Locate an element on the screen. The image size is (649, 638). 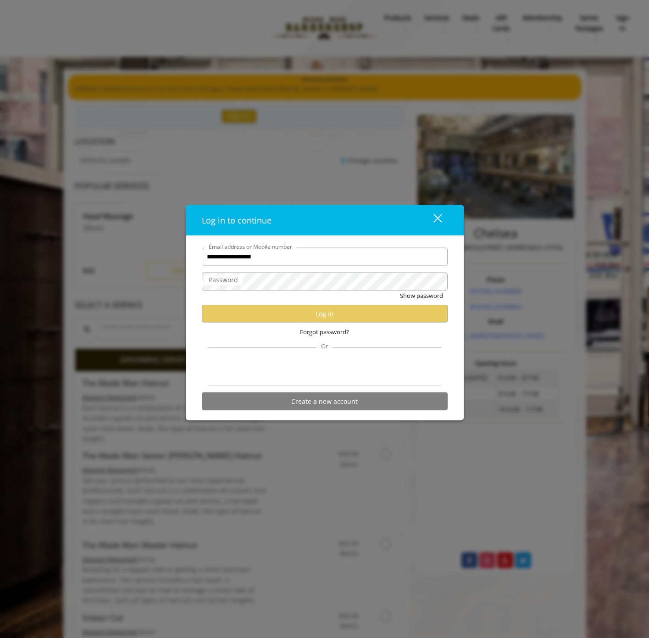
span: Forgot password? is located at coordinates (324, 332).